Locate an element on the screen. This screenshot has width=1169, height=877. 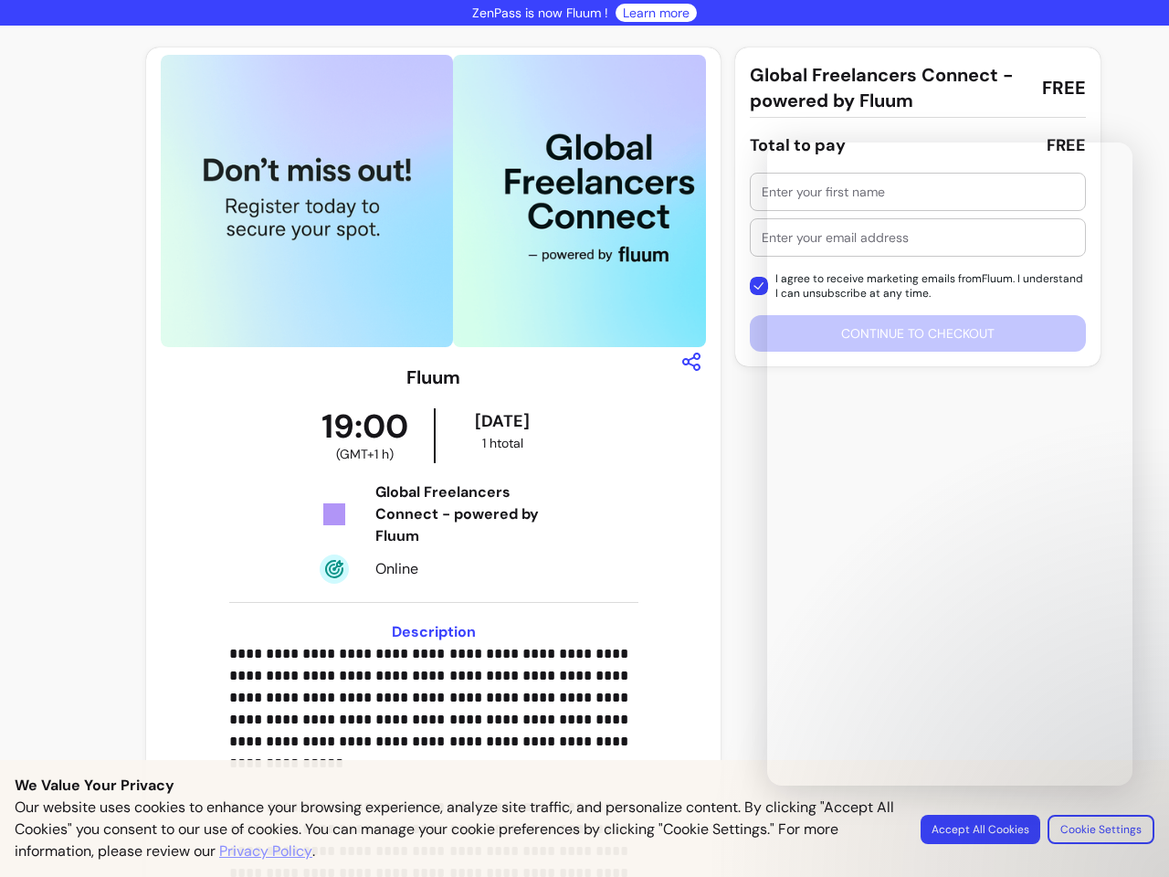
img: Tickets Icon is located at coordinates (334, 514).